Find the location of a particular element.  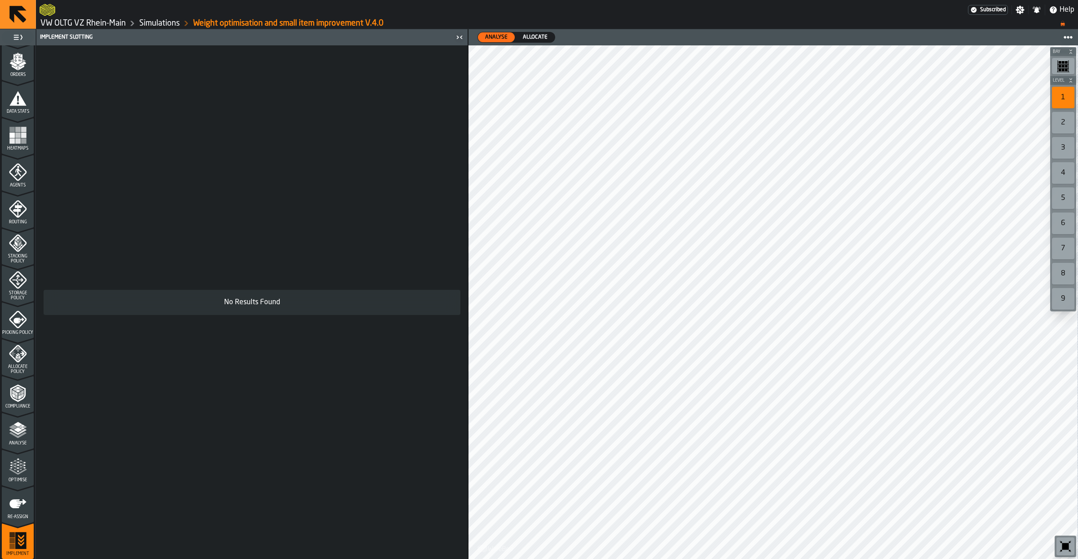

div: 4 is located at coordinates (1063, 173).